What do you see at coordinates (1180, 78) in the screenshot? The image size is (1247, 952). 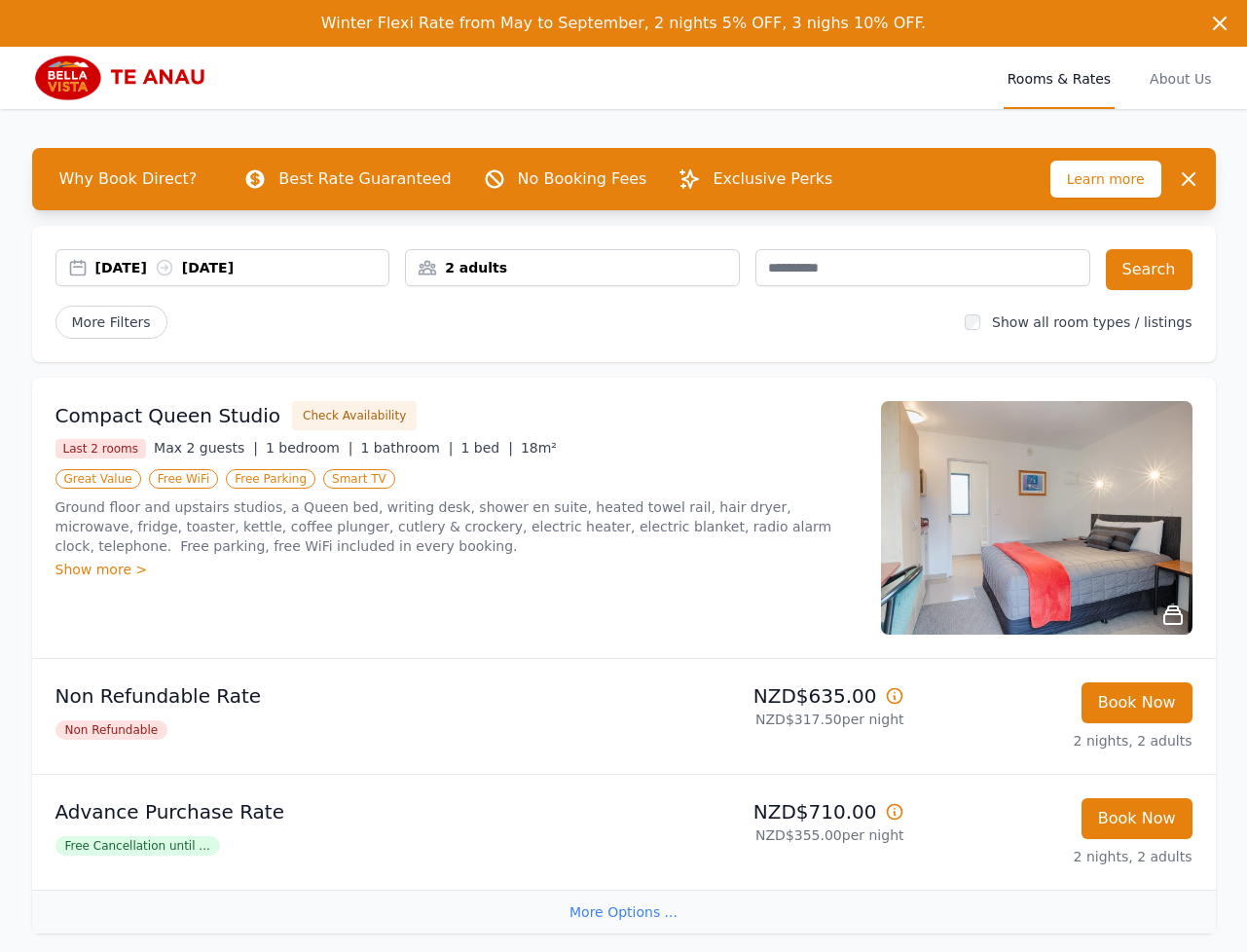 I see `a: About Us` at bounding box center [1180, 78].